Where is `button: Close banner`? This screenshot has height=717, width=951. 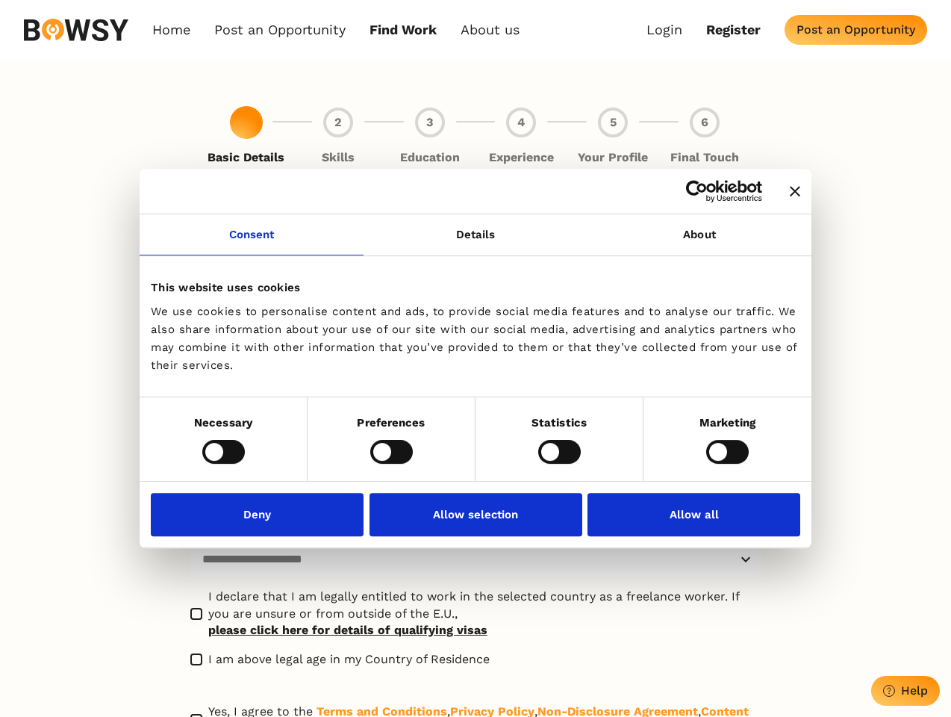
button: Close banner is located at coordinates (795, 191).